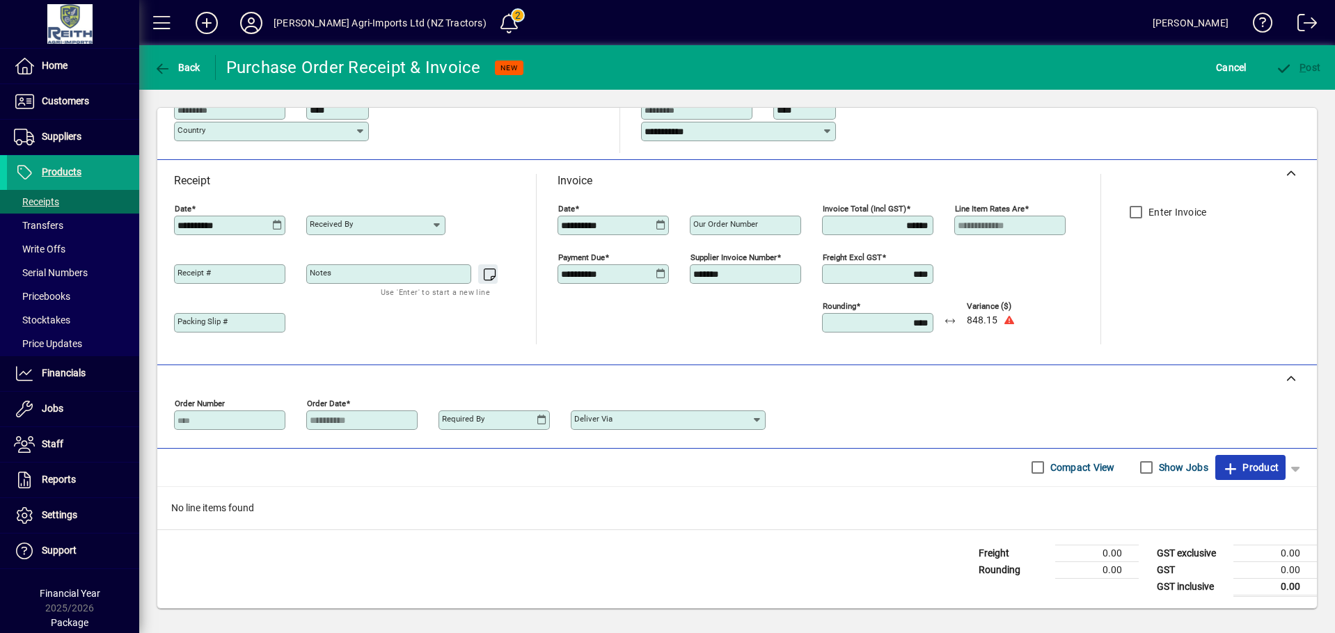  I want to click on label: Enter Invoice, so click(1176, 212).